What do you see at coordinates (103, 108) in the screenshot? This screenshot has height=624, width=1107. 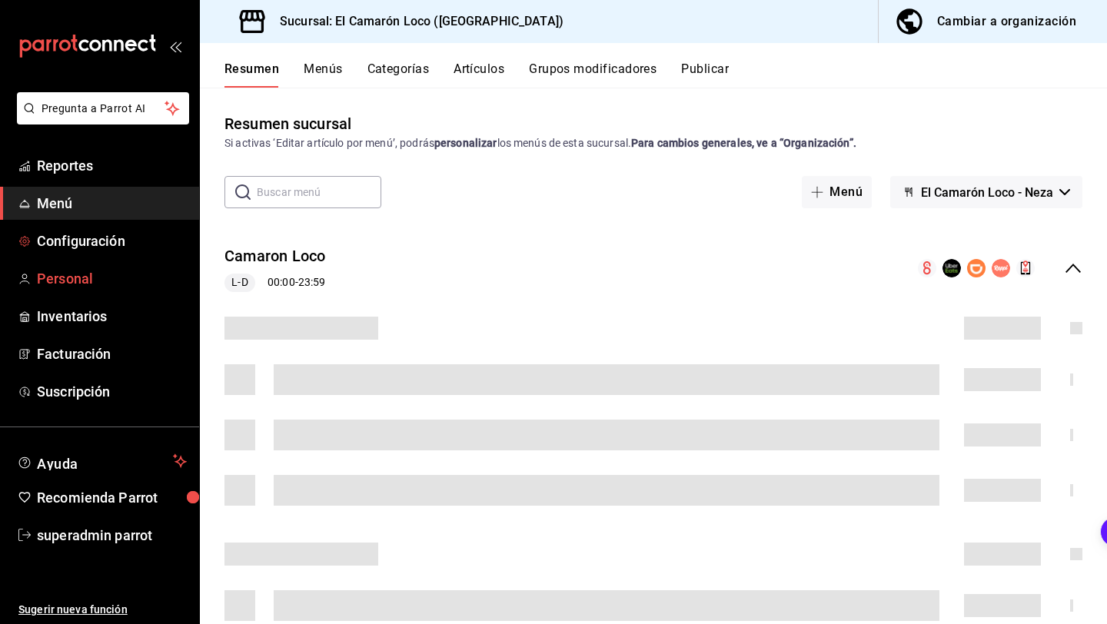 I see `button: Pregunta a Parrot AI` at bounding box center [103, 108].